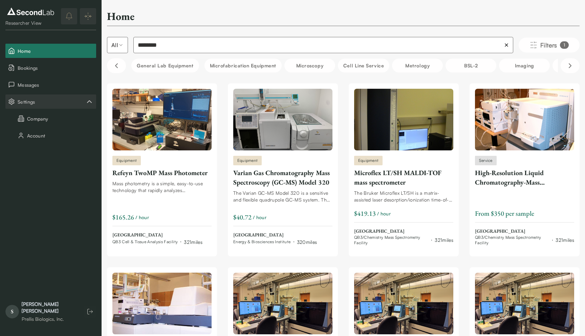 This screenshot has height=336, width=585. I want to click on span: From $350 per sample, so click(504, 213).